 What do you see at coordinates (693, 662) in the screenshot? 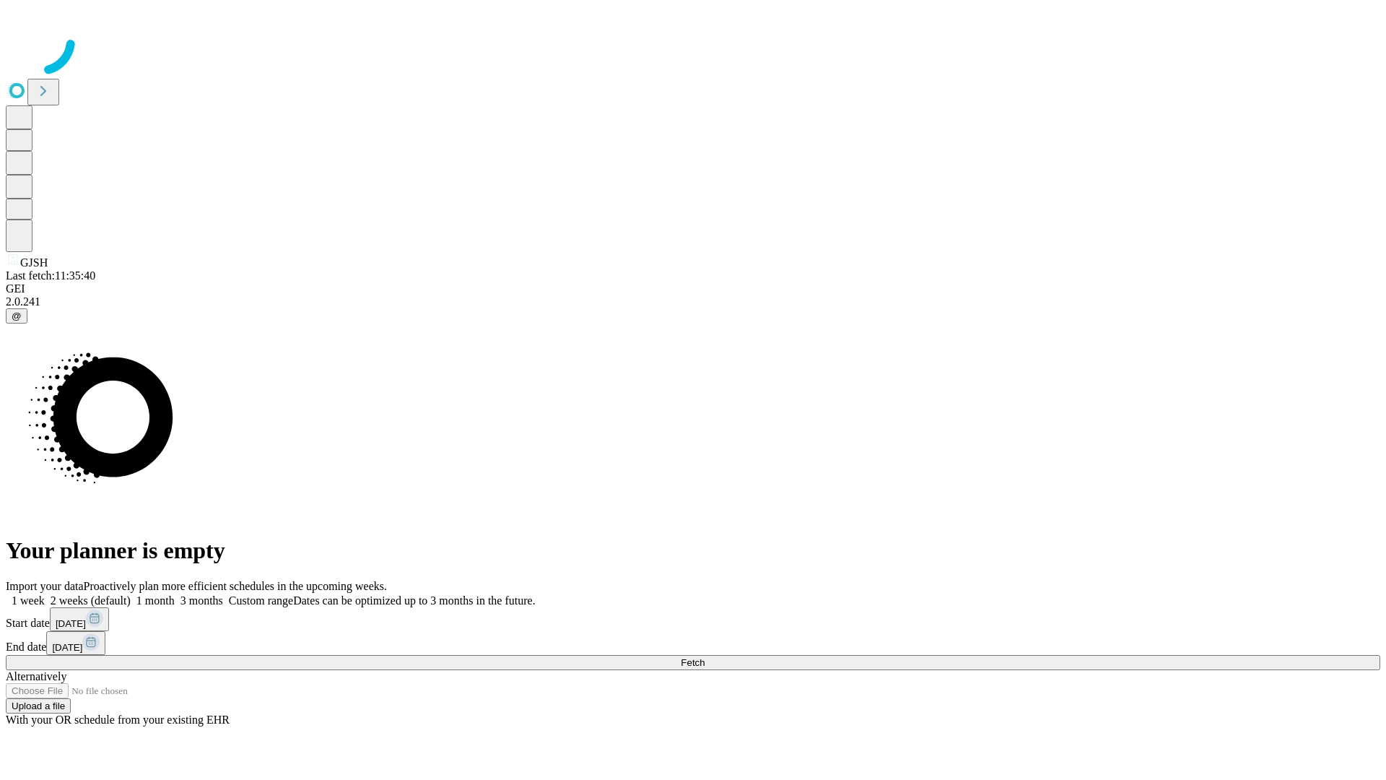
I see `button: Fetch` at bounding box center [693, 662].